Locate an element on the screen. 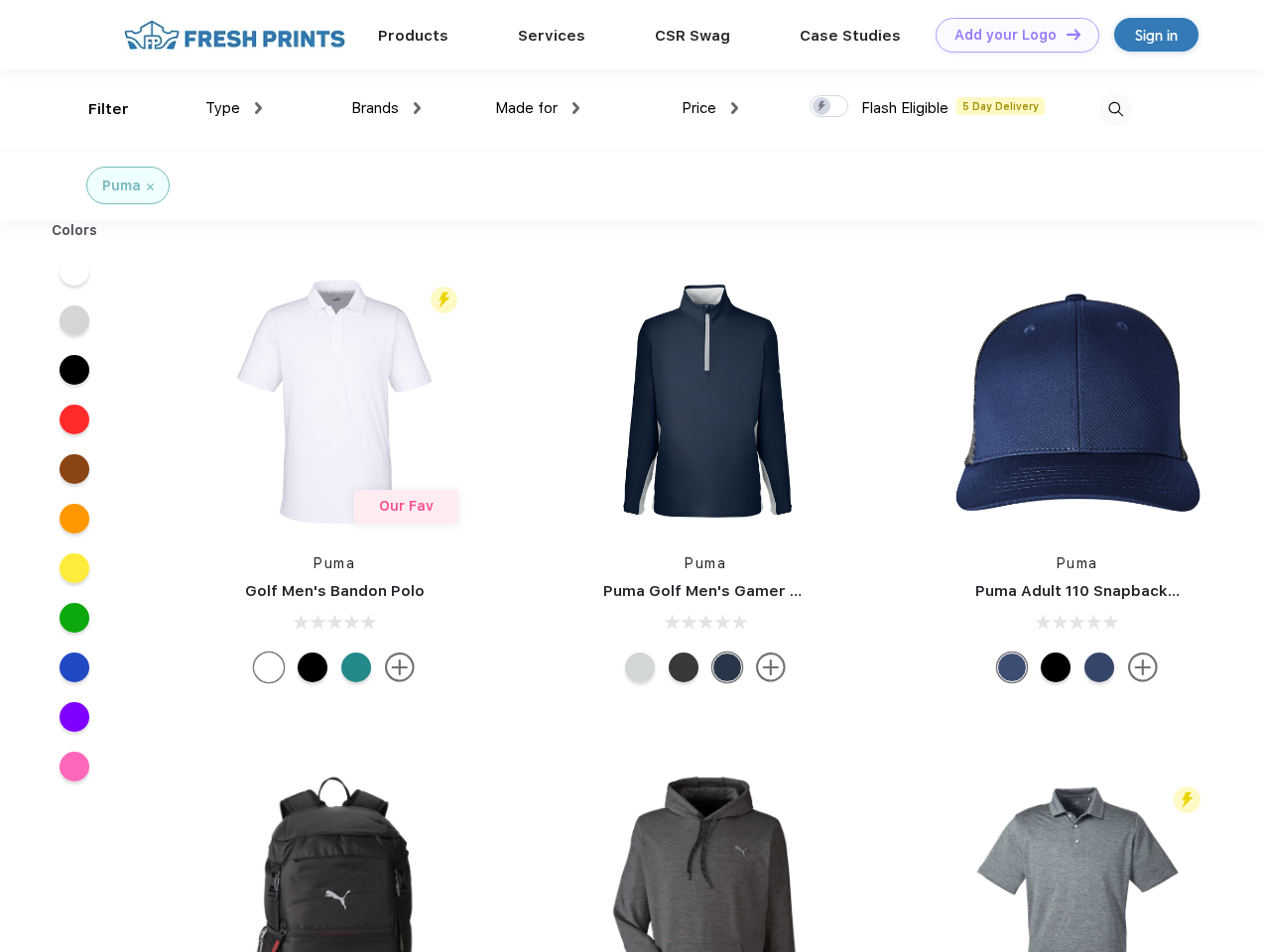  div: Peacoat with Qut Shd is located at coordinates (1099, 667).